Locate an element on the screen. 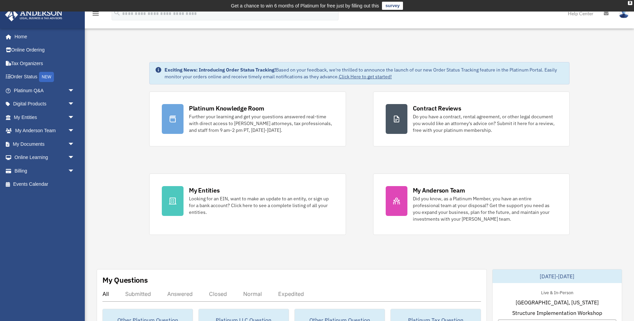 This screenshot has width=634, height=321. div: All is located at coordinates (105, 294).